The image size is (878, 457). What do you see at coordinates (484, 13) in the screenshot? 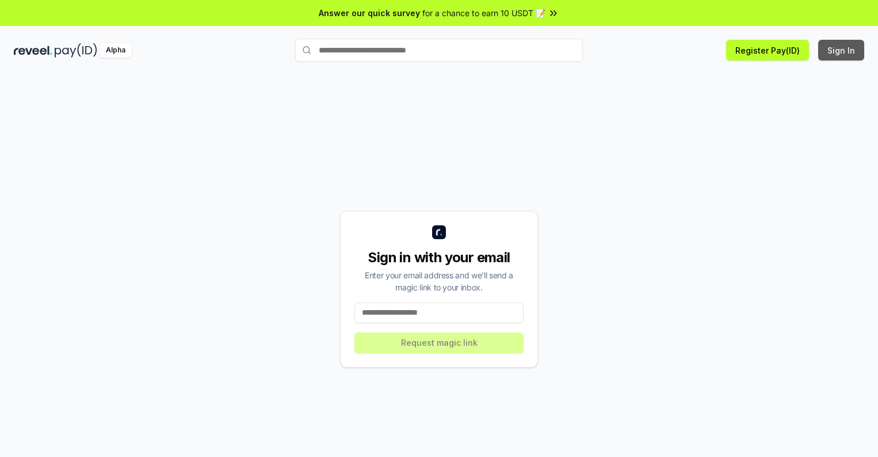
I see `span: for a chance to earn 10 USDT 📝` at bounding box center [484, 13].